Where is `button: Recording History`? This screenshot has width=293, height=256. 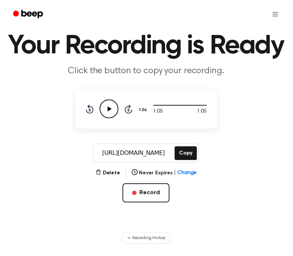 button: Recording History is located at coordinates (146, 238).